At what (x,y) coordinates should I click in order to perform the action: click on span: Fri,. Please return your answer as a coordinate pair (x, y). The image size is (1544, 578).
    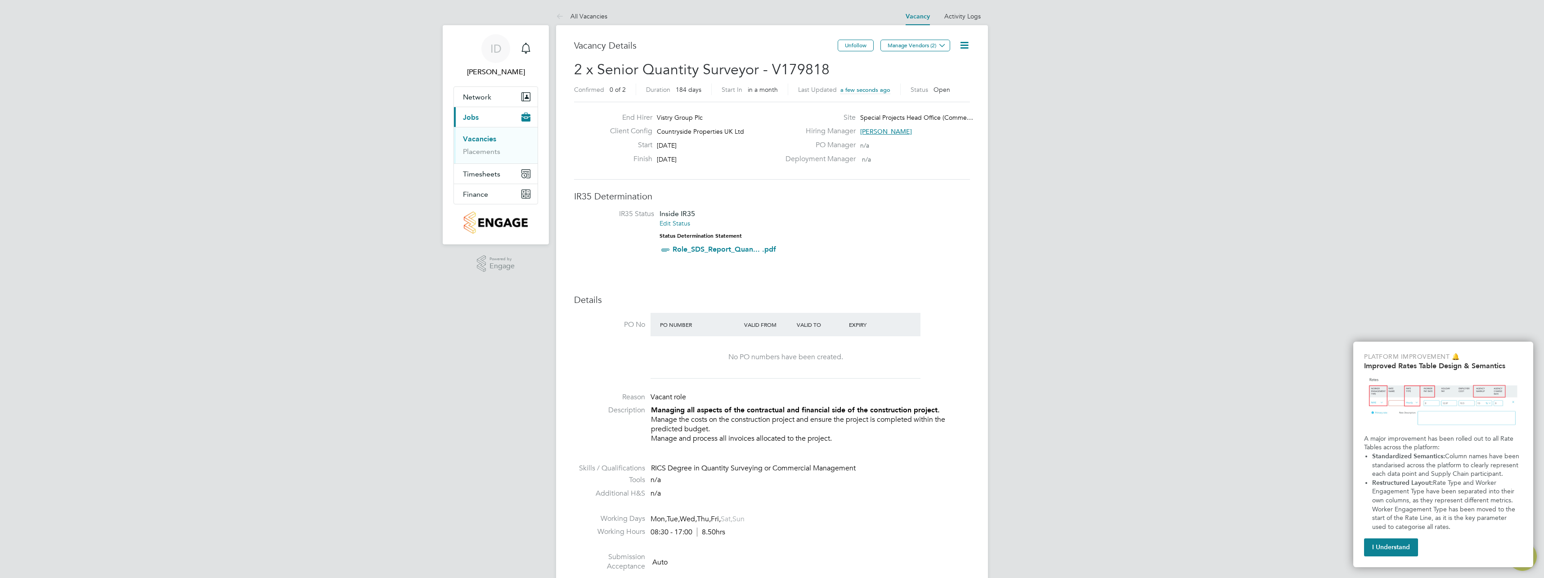
    Looking at the image, I should click on (716, 519).